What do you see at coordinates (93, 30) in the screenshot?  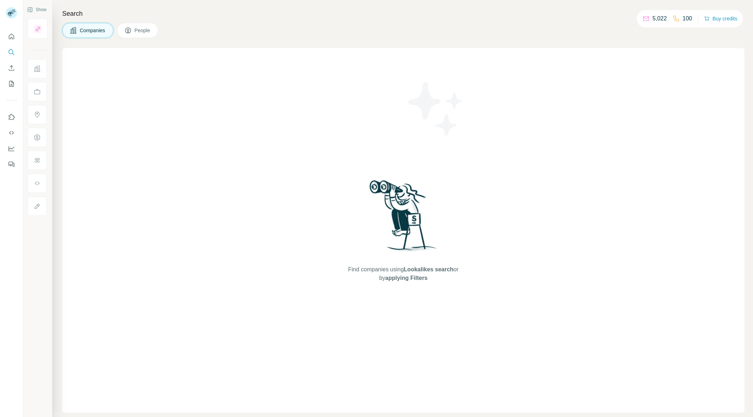 I see `span: Companies` at bounding box center [93, 30].